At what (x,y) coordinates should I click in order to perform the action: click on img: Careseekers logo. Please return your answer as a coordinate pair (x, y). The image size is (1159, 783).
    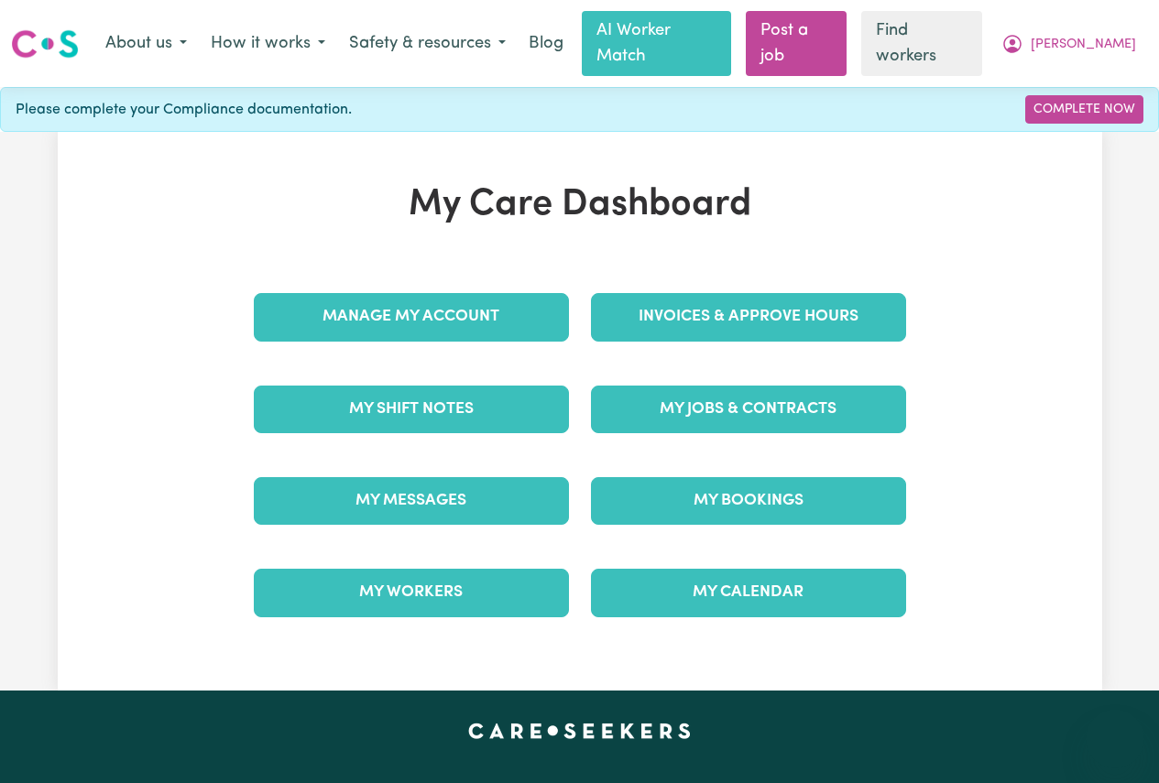
    Looking at the image, I should click on (45, 44).